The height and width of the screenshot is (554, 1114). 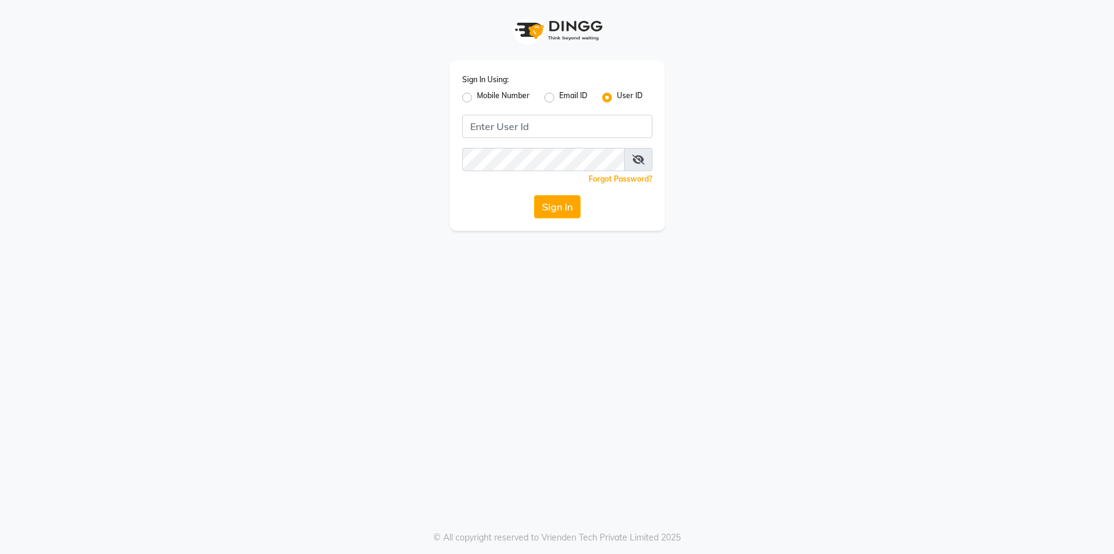 What do you see at coordinates (620, 179) in the screenshot?
I see `a: Forgot Password?` at bounding box center [620, 179].